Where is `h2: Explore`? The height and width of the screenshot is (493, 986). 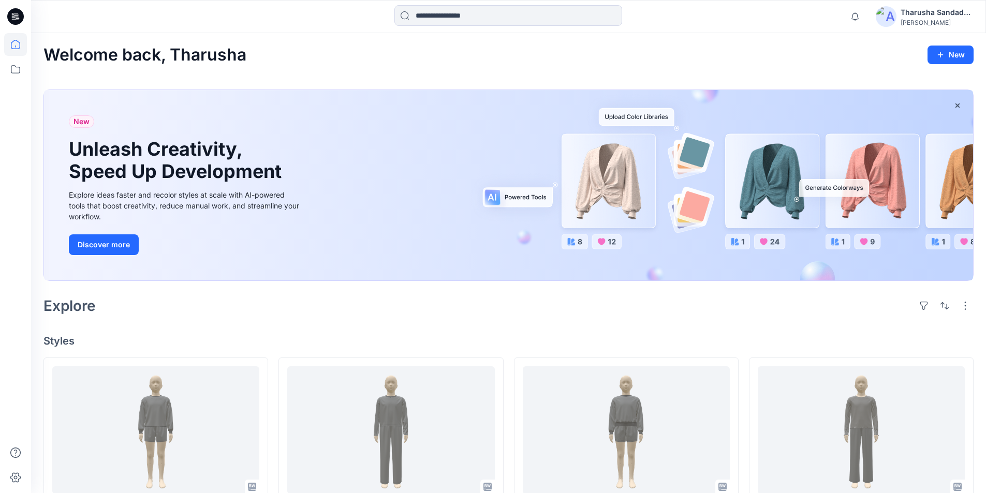 h2: Explore is located at coordinates (69, 306).